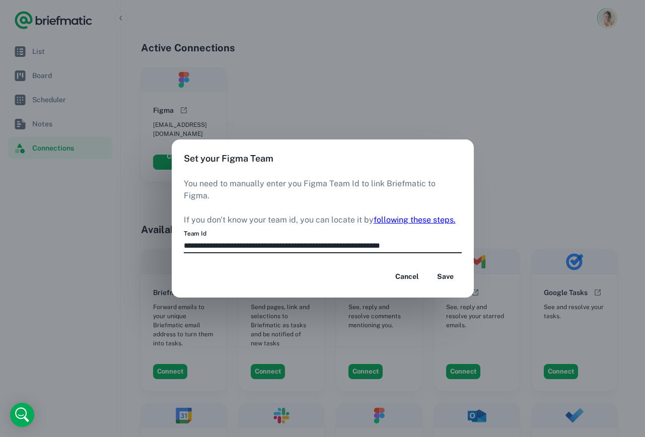 The width and height of the screenshot is (645, 437). What do you see at coordinates (22, 415) in the screenshot?
I see `div: Open Intercom Messenger` at bounding box center [22, 415].